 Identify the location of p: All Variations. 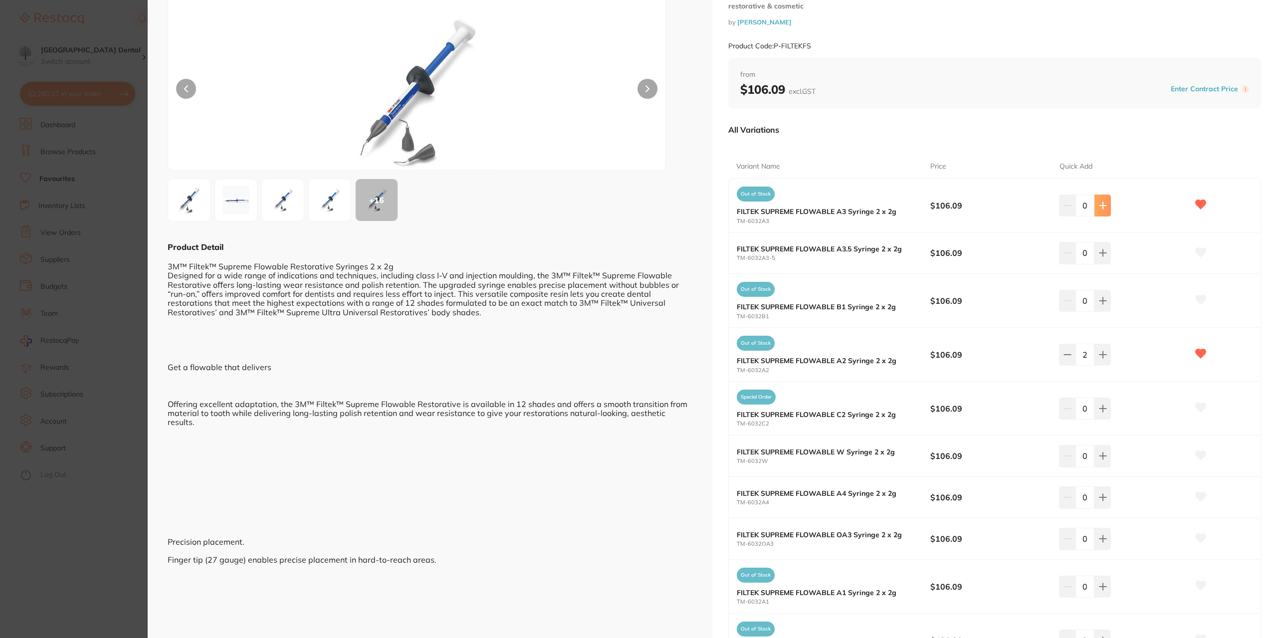
(754, 130).